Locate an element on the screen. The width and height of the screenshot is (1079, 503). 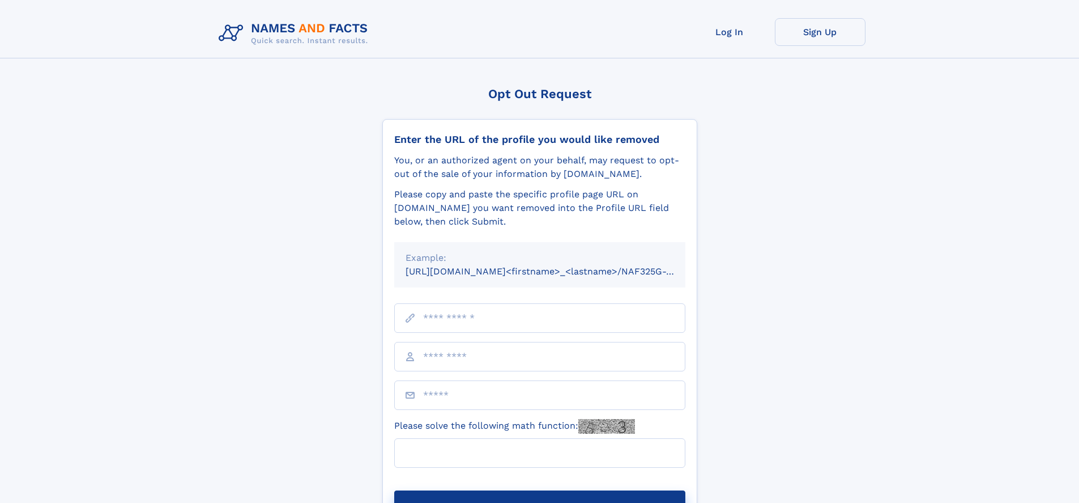
a: Log In is located at coordinates (730, 32).